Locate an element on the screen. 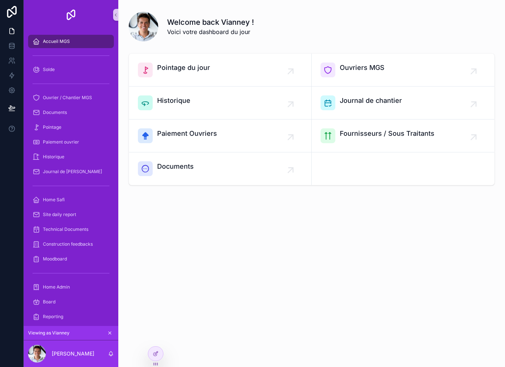 Image resolution: width=505 pixels, height=367 pixels. a: Moodboard is located at coordinates (71, 259).